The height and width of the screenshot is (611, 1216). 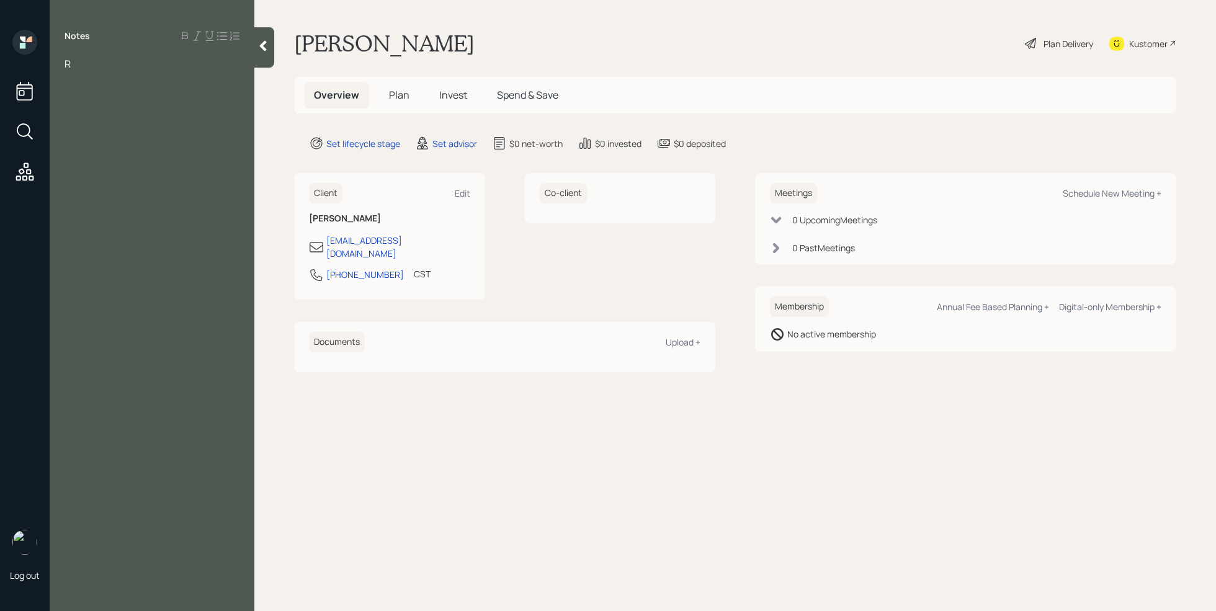 I want to click on img: retirable_logo.png, so click(x=25, y=542).